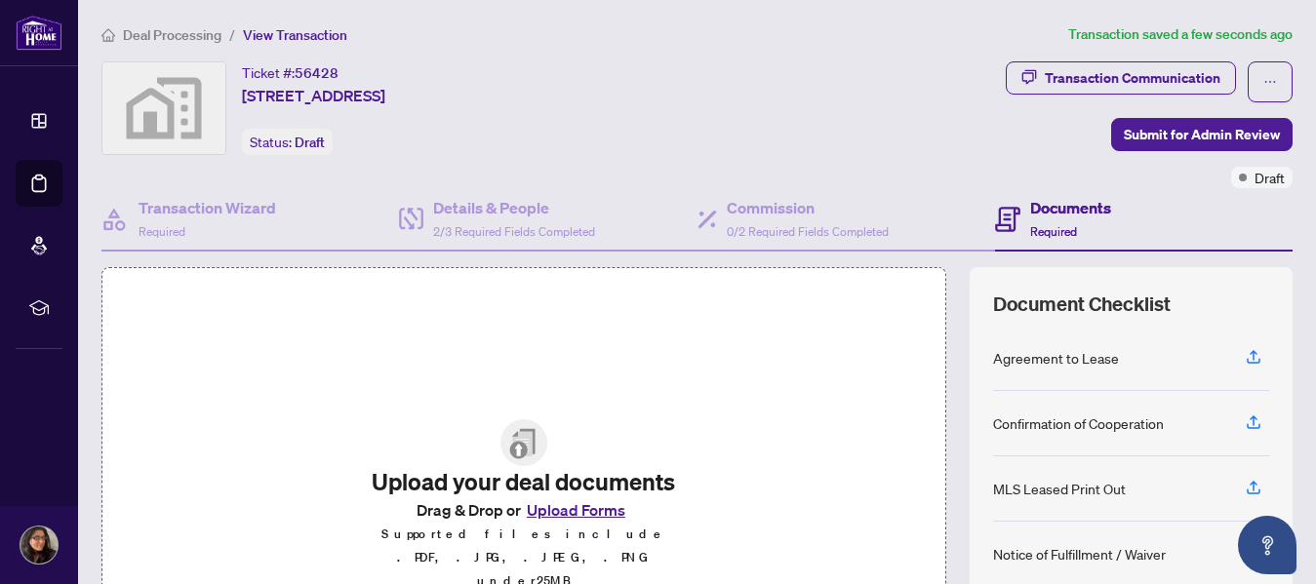 This screenshot has height=584, width=1316. What do you see at coordinates (1202, 135) in the screenshot?
I see `button: Submit for Admin Review` at bounding box center [1202, 135].